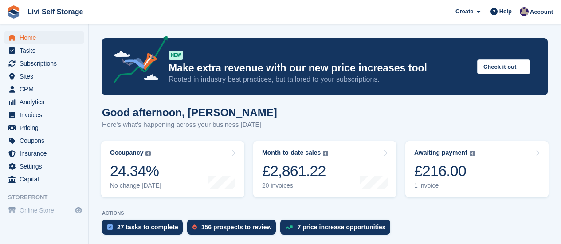 The image size is (561, 244). I want to click on span: Home, so click(46, 38).